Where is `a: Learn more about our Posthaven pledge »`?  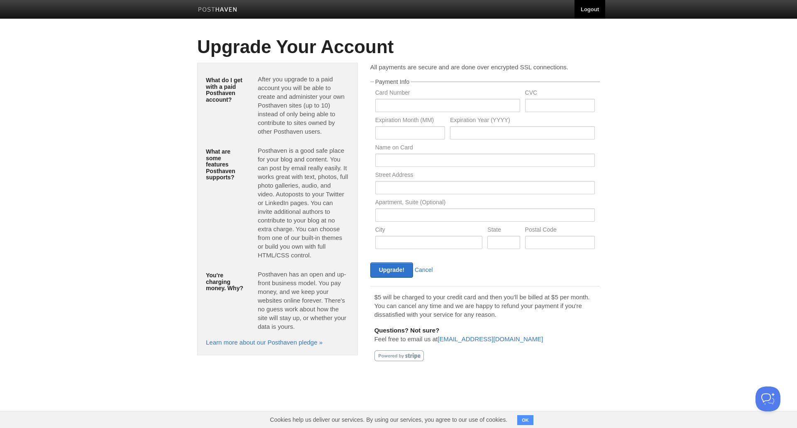 a: Learn more about our Posthaven pledge » is located at coordinates (264, 342).